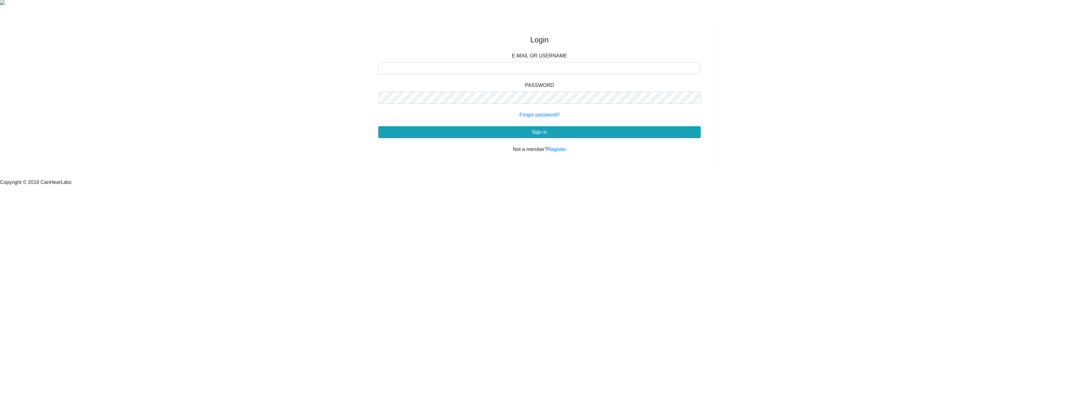  What do you see at coordinates (539, 149) in the screenshot?
I see `p: Not a member?` at bounding box center [539, 149].